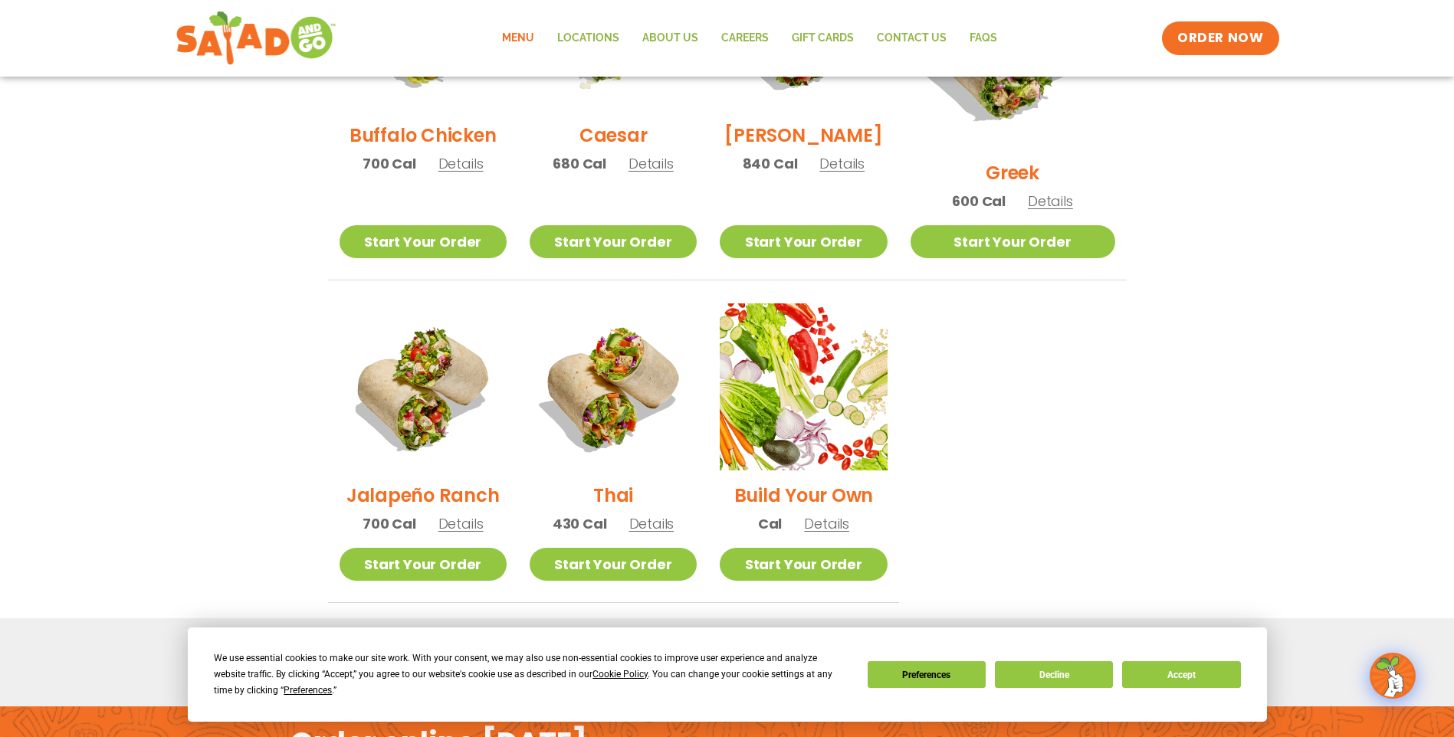  I want to click on button: Accept, so click(1181, 675).